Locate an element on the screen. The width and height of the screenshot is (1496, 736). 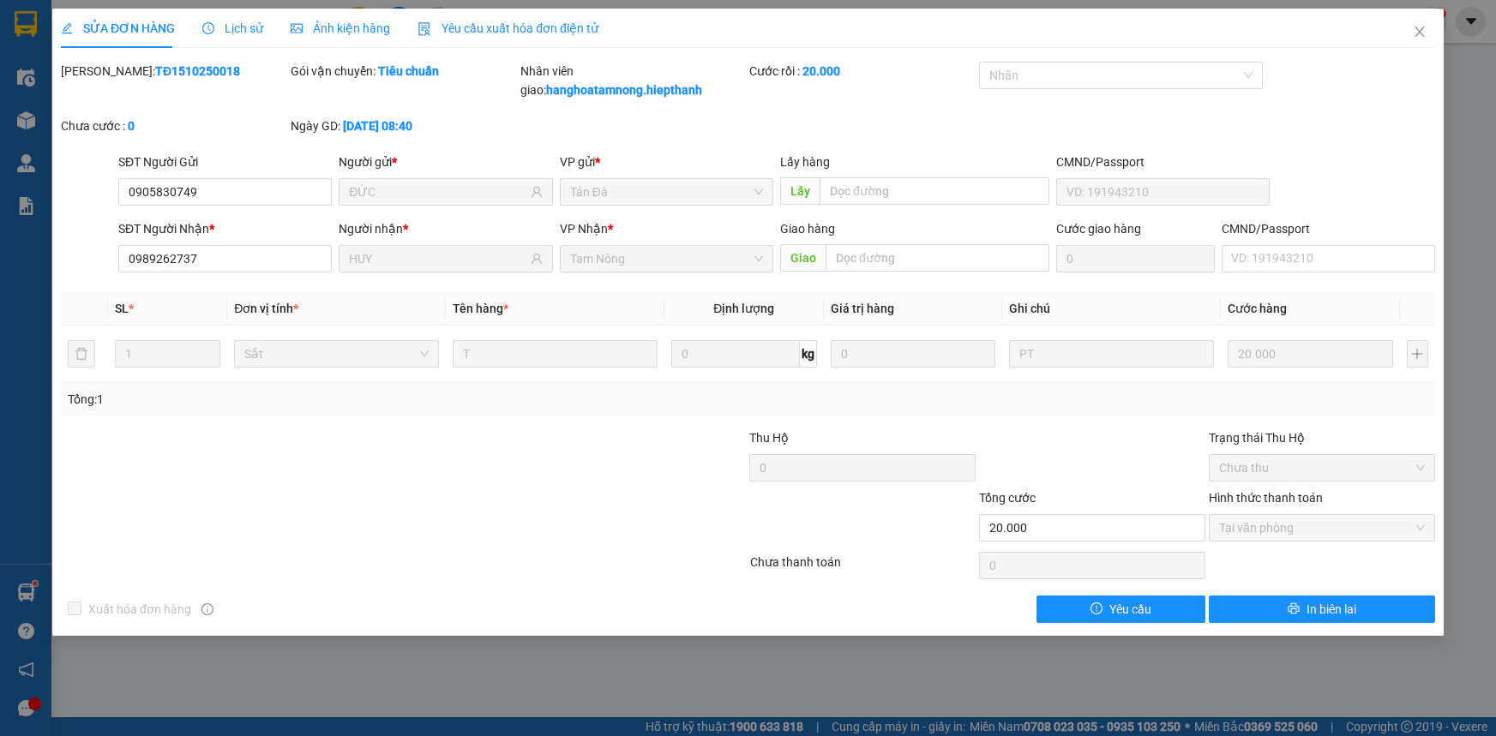
input: Cước giao hàng is located at coordinates (1135, 259).